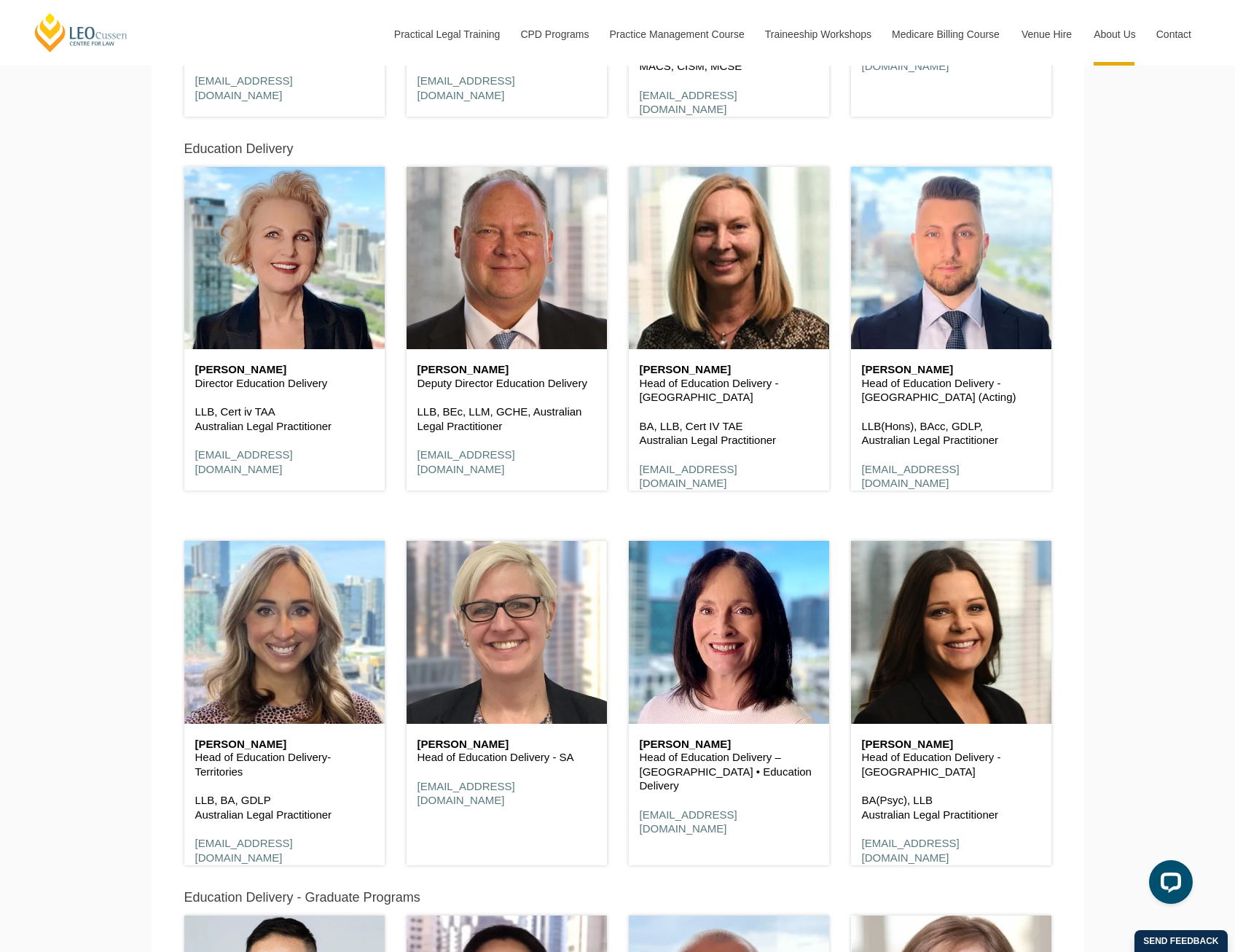  What do you see at coordinates (1174, 34) in the screenshot?
I see `a: Contact` at bounding box center [1174, 34].